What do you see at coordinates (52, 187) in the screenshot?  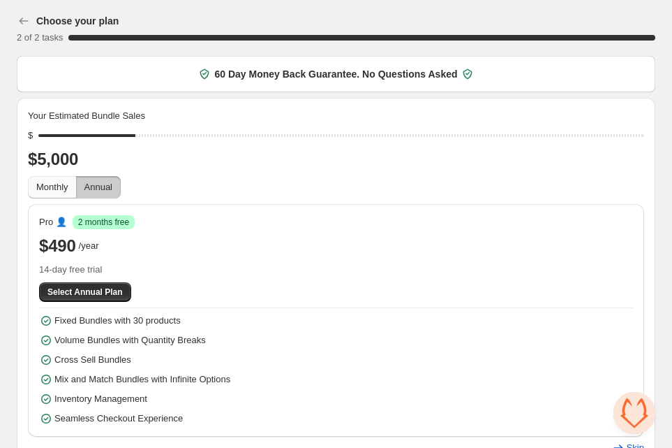 I see `button: Monthly` at bounding box center [52, 187].